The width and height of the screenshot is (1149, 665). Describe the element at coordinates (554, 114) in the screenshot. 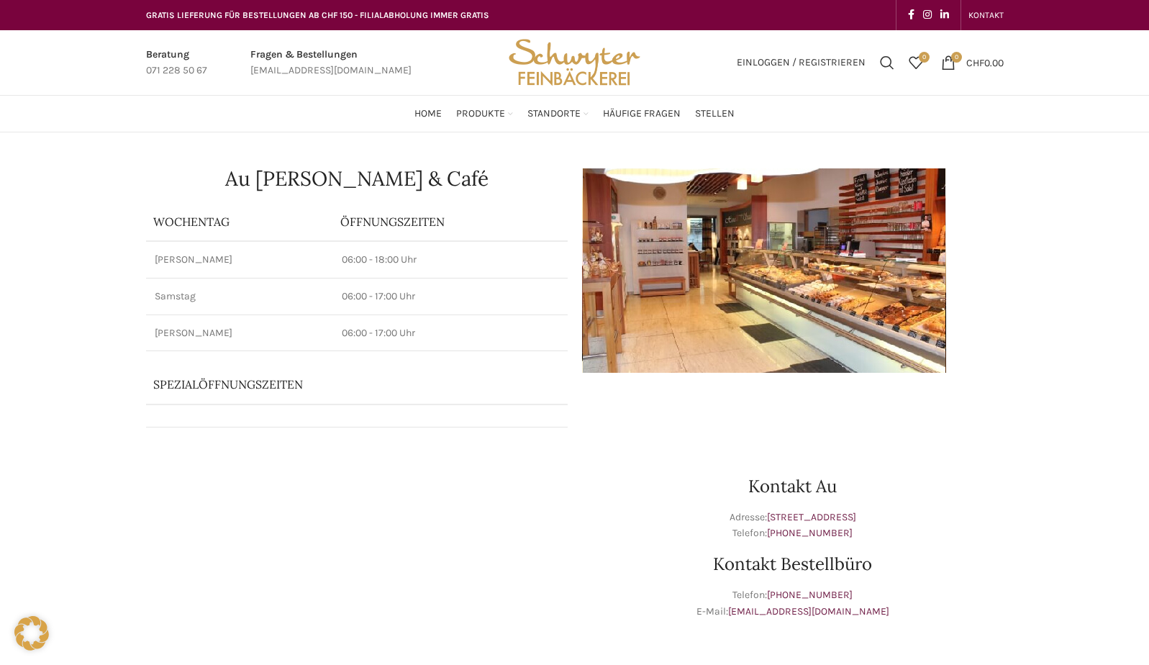

I see `span: Standorte` at that location.